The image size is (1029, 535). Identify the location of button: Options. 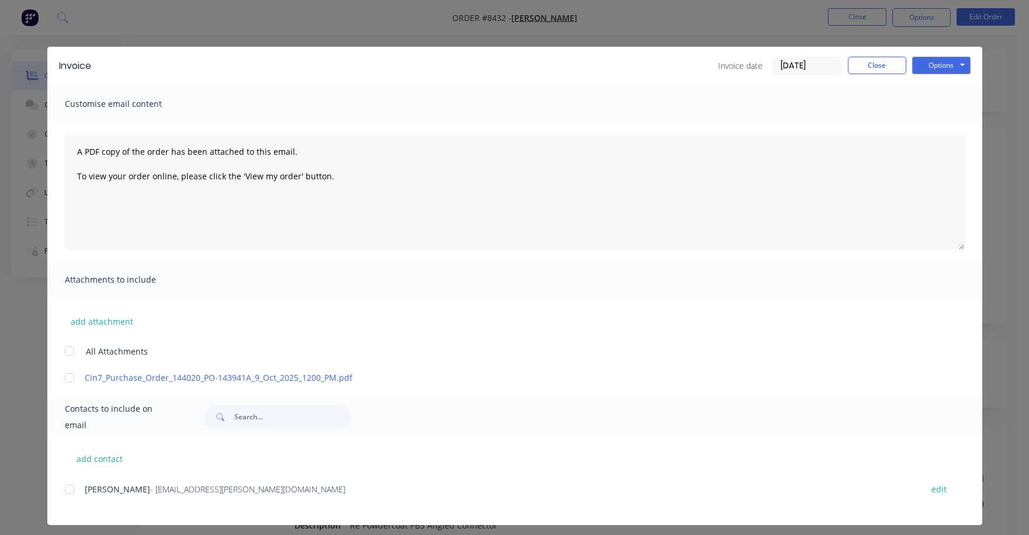
(942, 65).